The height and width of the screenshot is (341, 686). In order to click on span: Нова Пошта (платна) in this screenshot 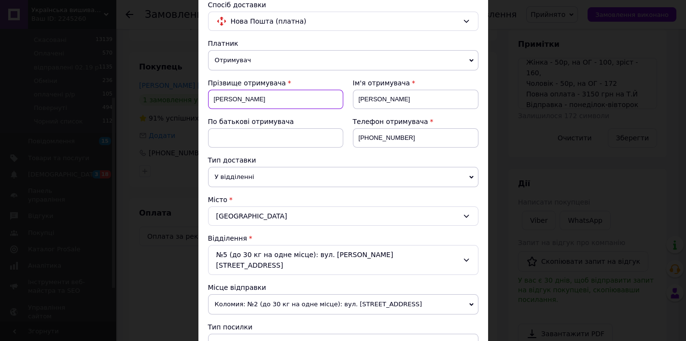, I will do `click(345, 21)`.